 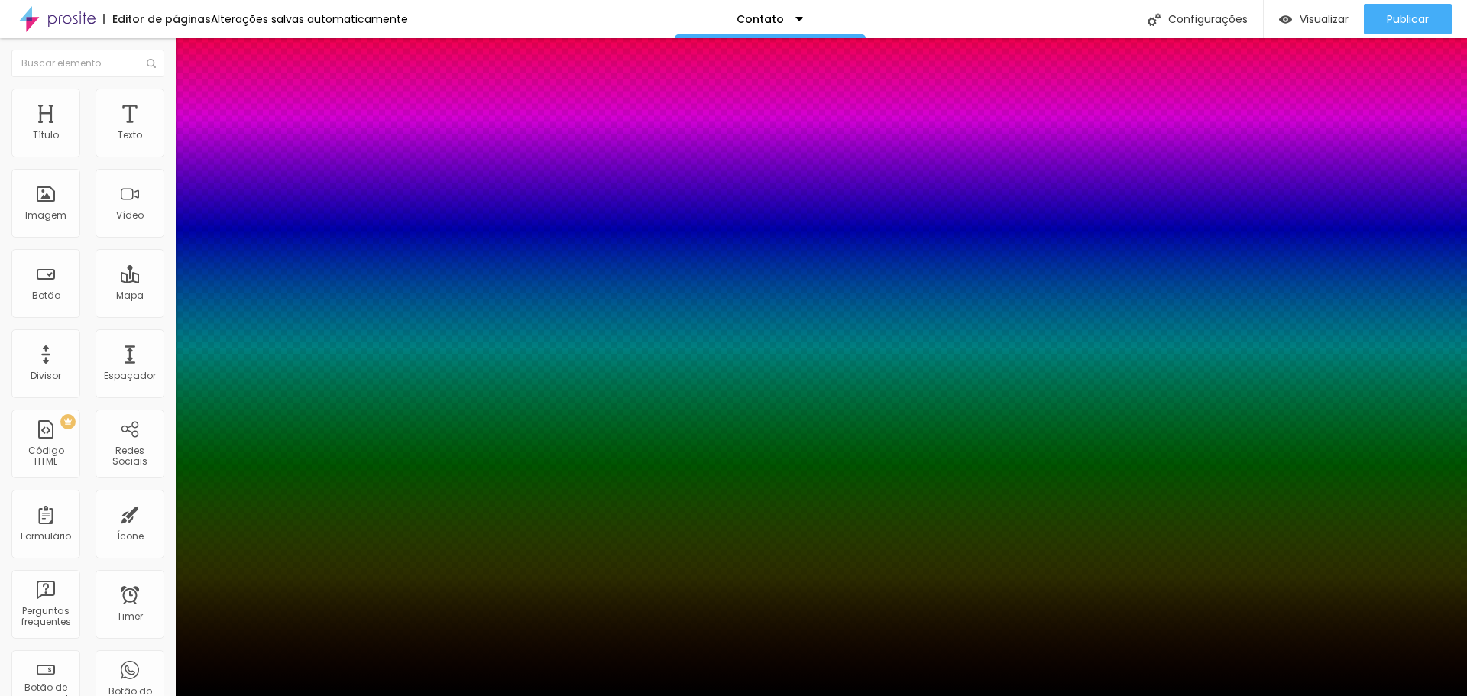 What do you see at coordinates (88, 63) in the screenshot?
I see `input: Buscar elemento` at bounding box center [88, 63].